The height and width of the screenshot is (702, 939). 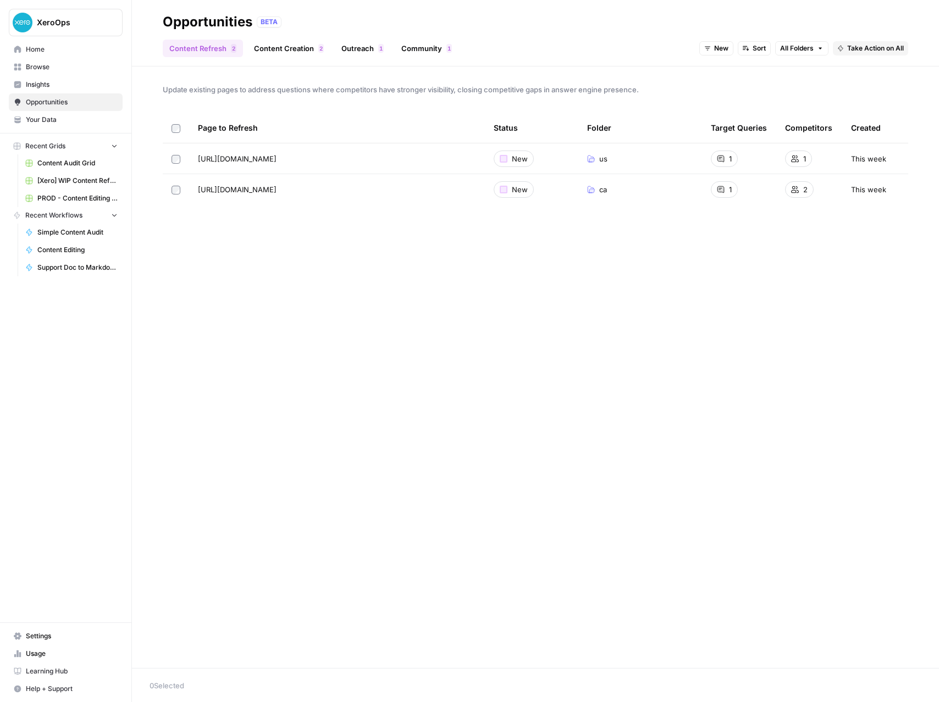 I want to click on a: Content Editing, so click(x=71, y=250).